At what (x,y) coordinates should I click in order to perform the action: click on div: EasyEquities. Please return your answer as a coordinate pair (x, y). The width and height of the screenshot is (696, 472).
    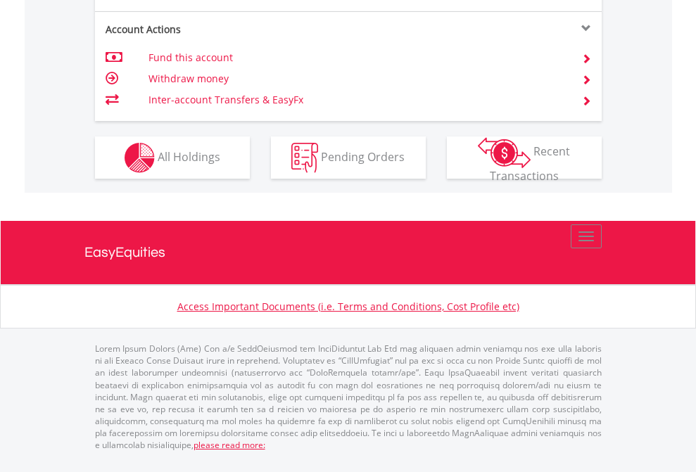
    Looking at the image, I should click on (348, 253).